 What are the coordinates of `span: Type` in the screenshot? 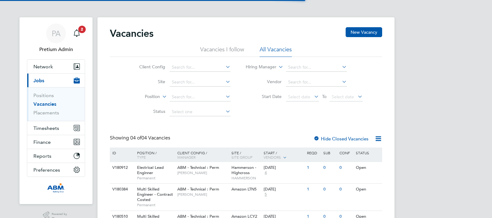 It's located at (141, 157).